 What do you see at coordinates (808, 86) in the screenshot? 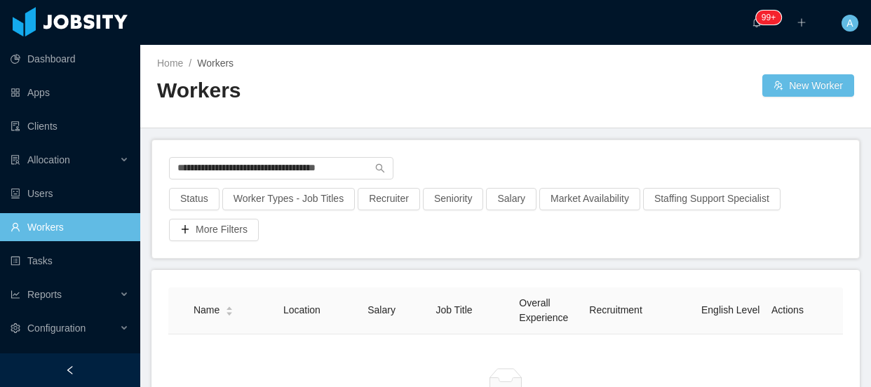
I see `a: icon: usergroup-addNew Worker` at bounding box center [808, 86].